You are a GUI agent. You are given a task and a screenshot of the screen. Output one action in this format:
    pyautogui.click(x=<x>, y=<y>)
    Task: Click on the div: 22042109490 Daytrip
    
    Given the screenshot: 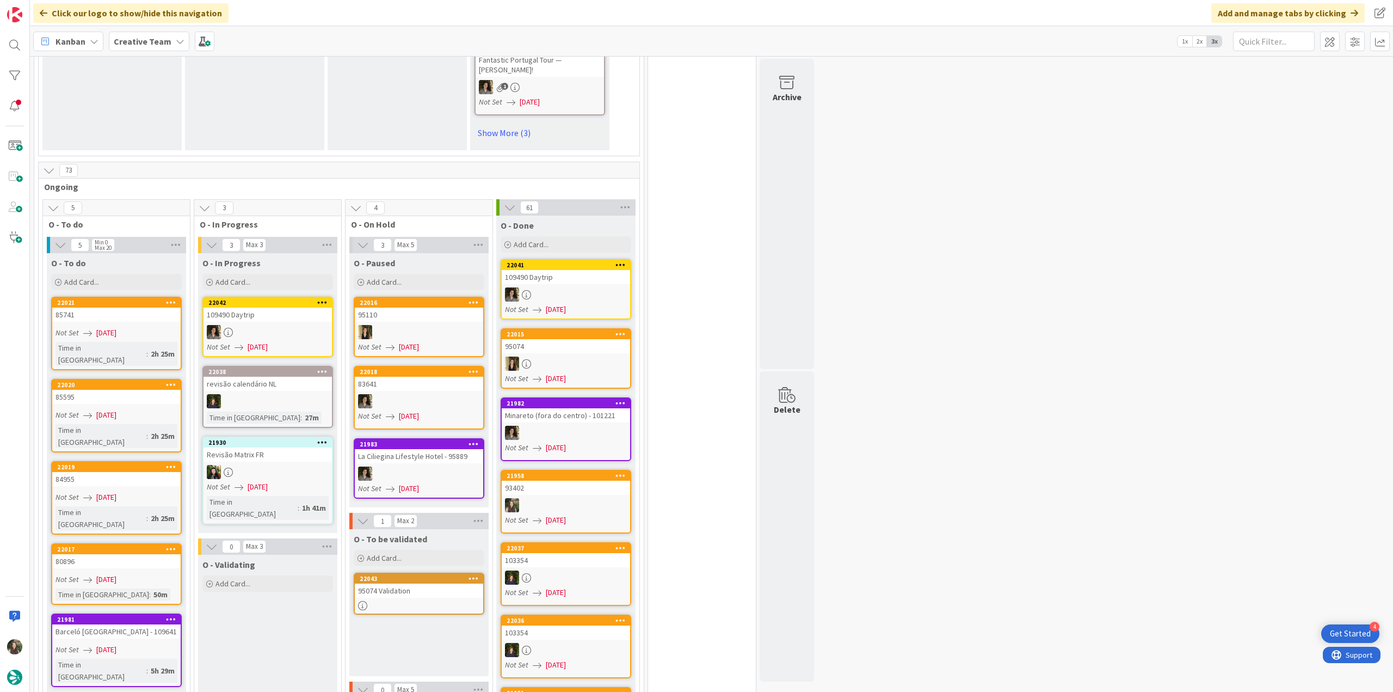 What is the action you would take?
    pyautogui.click(x=268, y=310)
    